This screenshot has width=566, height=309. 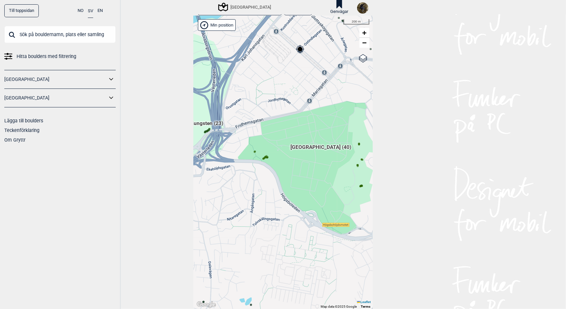 What do you see at coordinates (24, 121) in the screenshot?
I see `a: Lägga till boulders` at bounding box center [24, 121].